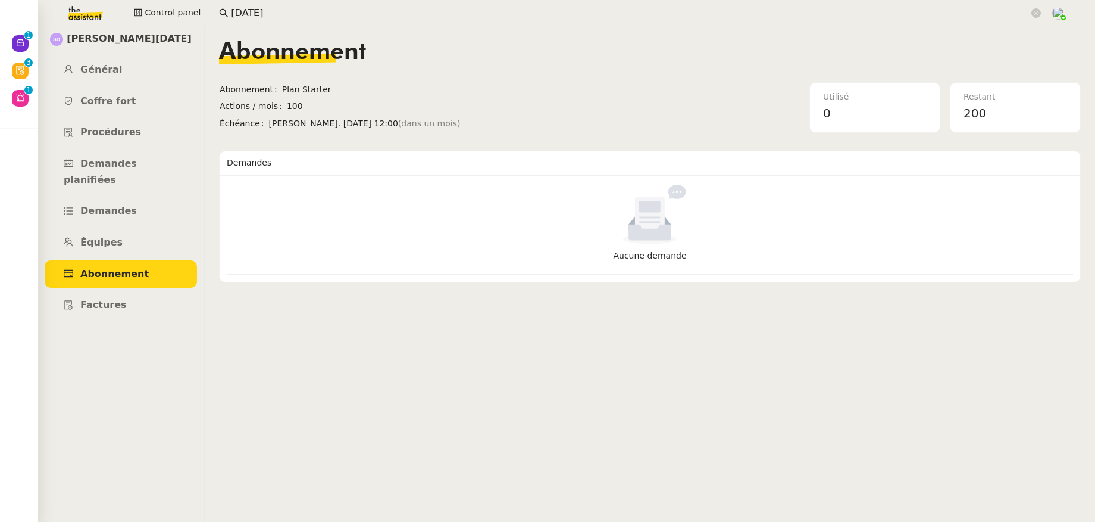  I want to click on button: Control panel, so click(167, 13).